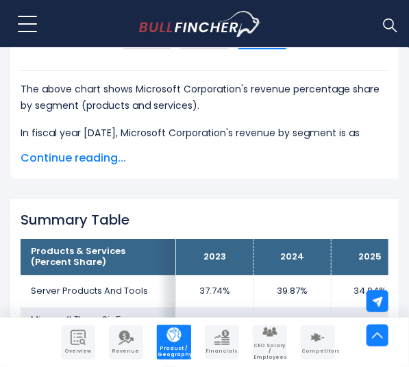 The width and height of the screenshot is (409, 367). Describe the element at coordinates (98, 331) in the screenshot. I see `td: Microsoft Three Six Five Commercial Products And Cloud Services` at that location.